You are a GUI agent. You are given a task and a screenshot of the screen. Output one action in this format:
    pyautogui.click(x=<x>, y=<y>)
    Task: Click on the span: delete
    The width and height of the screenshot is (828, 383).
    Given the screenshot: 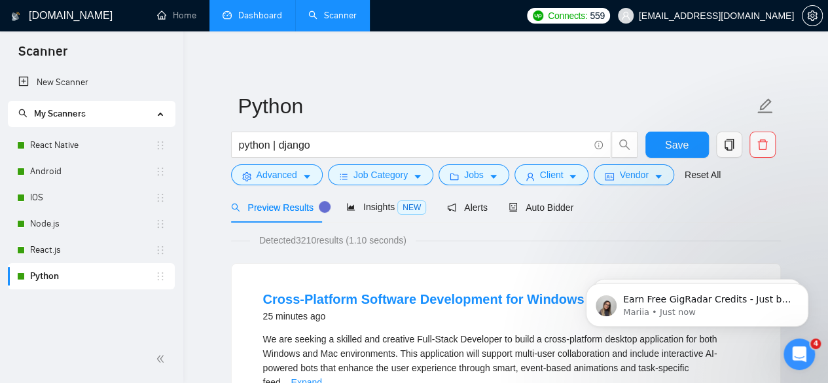 What is the action you would take?
    pyautogui.click(x=763, y=145)
    